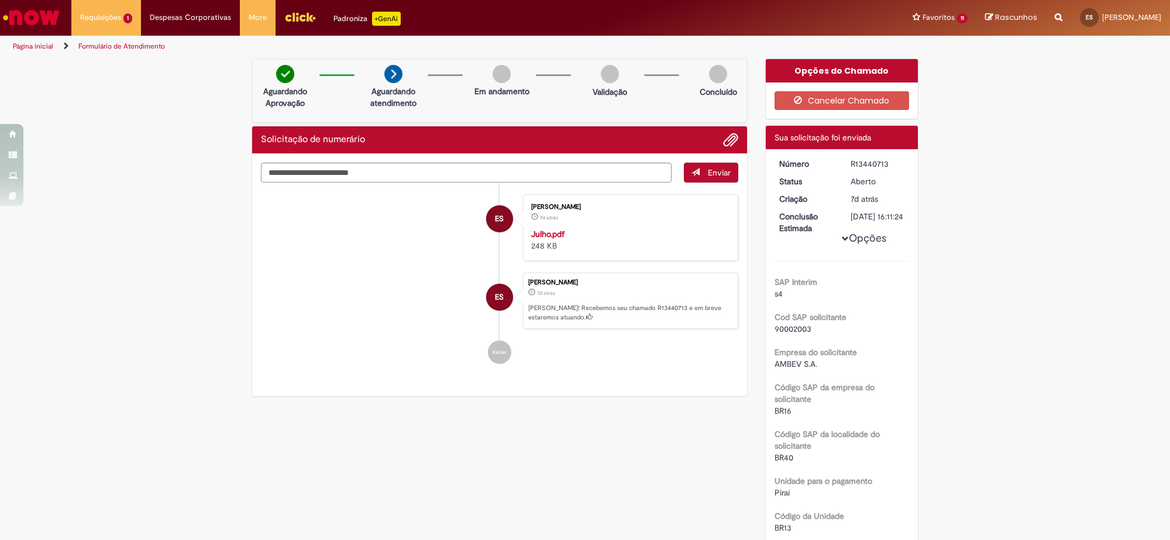 Image resolution: width=1170 pixels, height=540 pixels. Describe the element at coordinates (806, 222) in the screenshot. I see `dt: Conclusão Estimada` at that location.